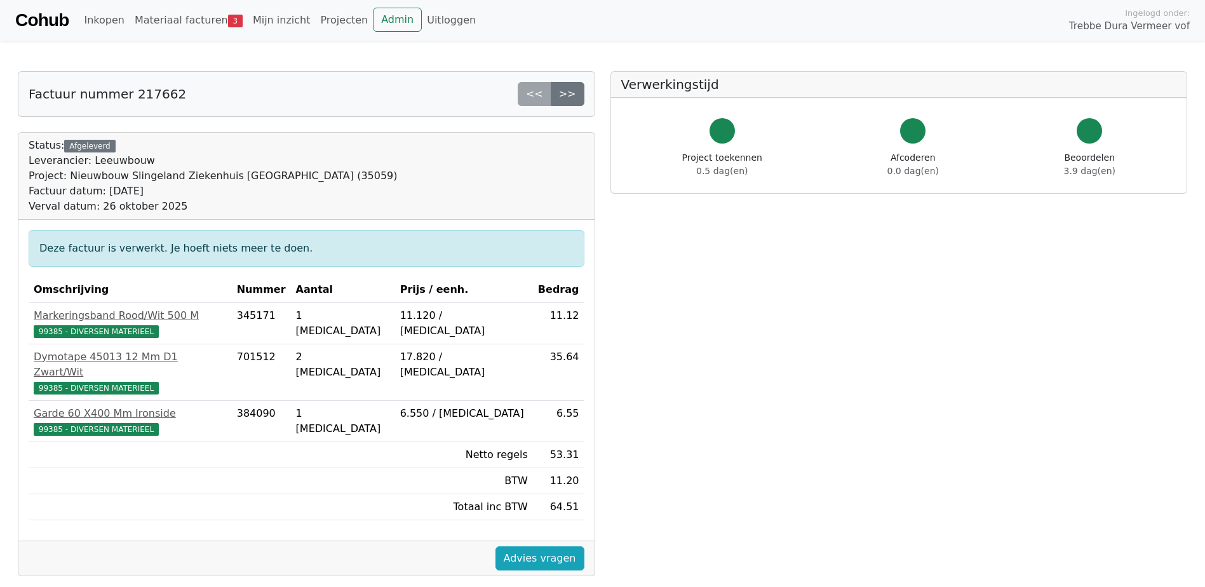 This screenshot has height=587, width=1205. Describe the element at coordinates (913, 165) in the screenshot. I see `div: Afcoderen` at that location.